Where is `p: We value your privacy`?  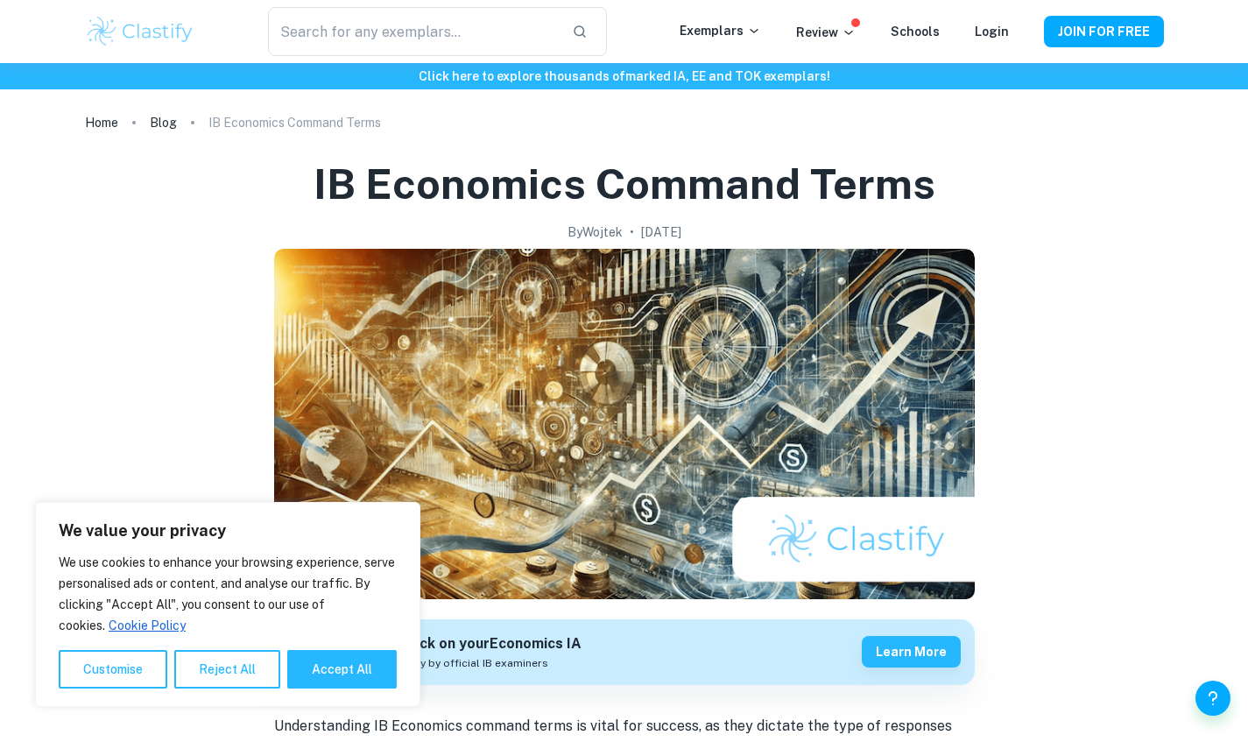
p: We value your privacy is located at coordinates (228, 531).